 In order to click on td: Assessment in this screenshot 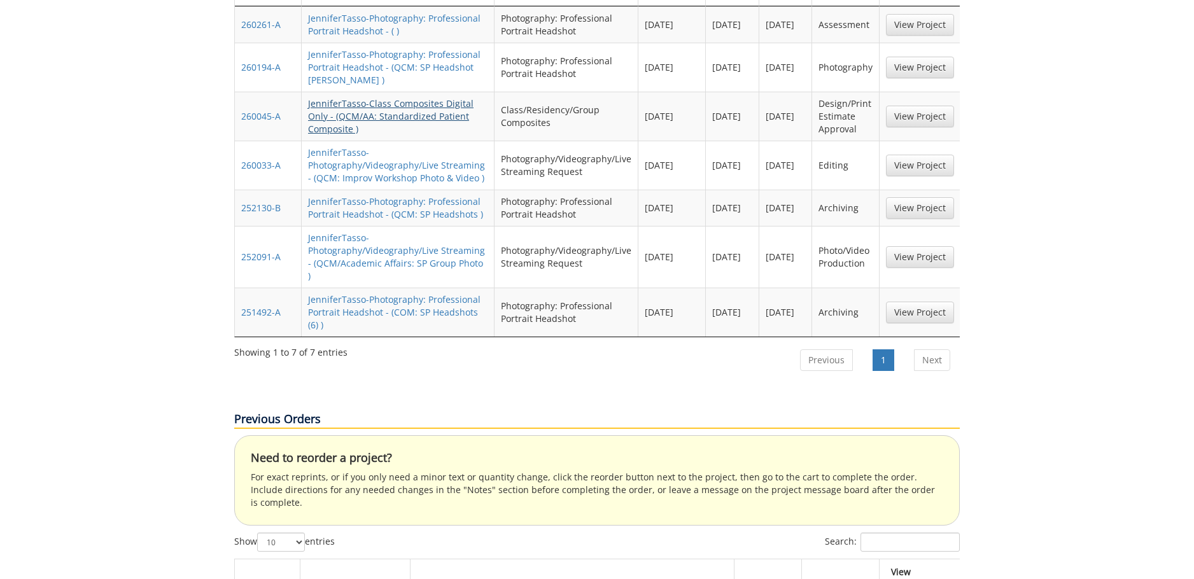, I will do `click(846, 24)`.